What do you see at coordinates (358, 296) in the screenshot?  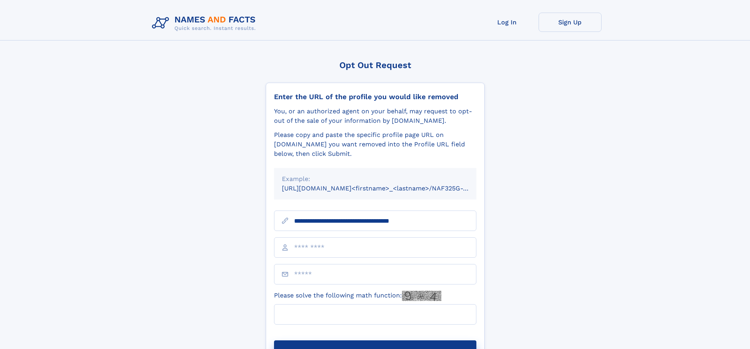 I see `label: Please solve the following math function:` at bounding box center [358, 296].